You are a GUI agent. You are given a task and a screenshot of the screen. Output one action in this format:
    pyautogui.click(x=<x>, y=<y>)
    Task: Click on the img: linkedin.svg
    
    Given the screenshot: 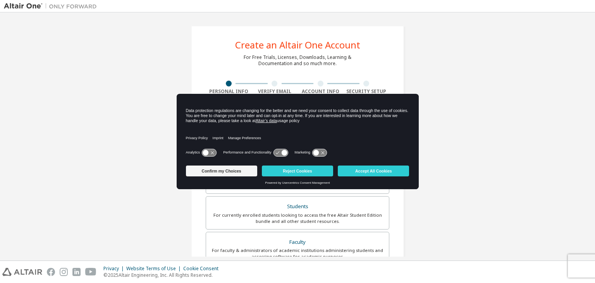 What is the action you would take?
    pyautogui.click(x=76, y=271)
    